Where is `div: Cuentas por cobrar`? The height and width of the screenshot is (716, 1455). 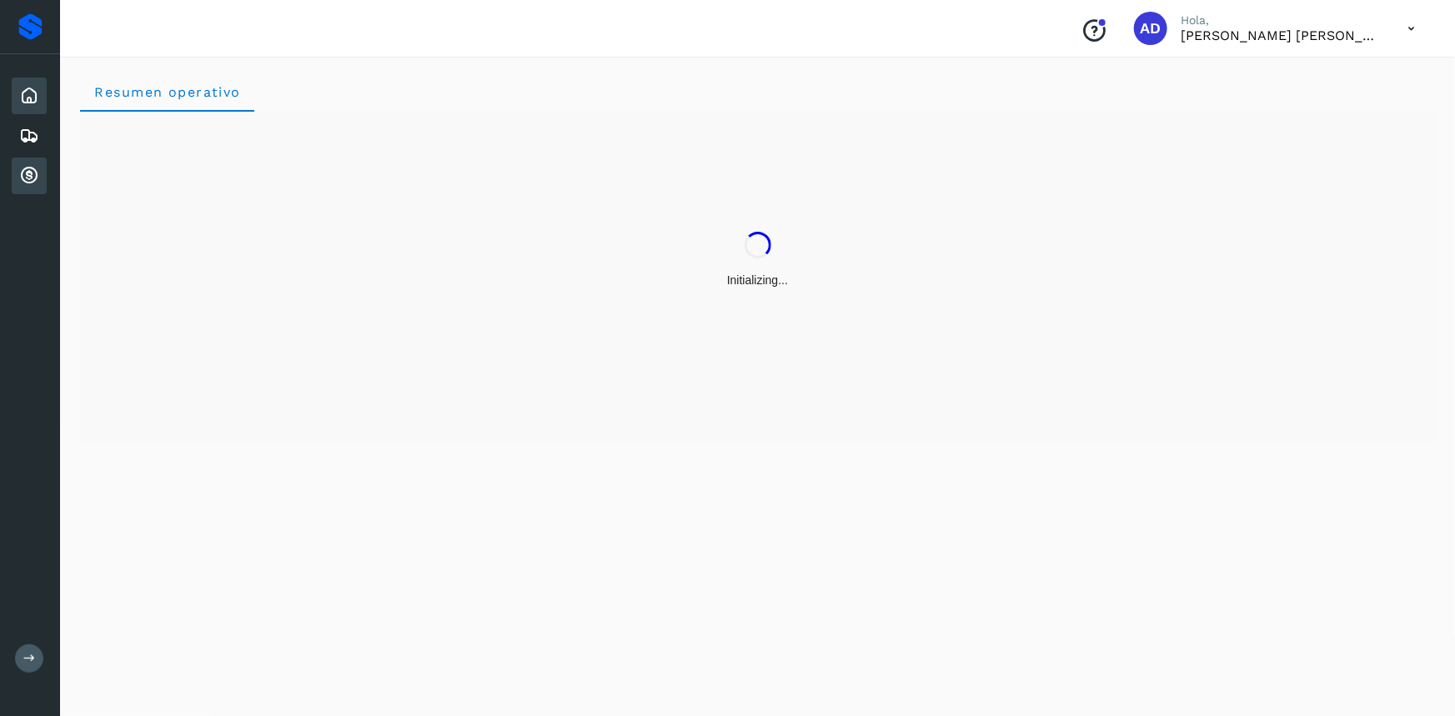 div: Cuentas por cobrar is located at coordinates (29, 176).